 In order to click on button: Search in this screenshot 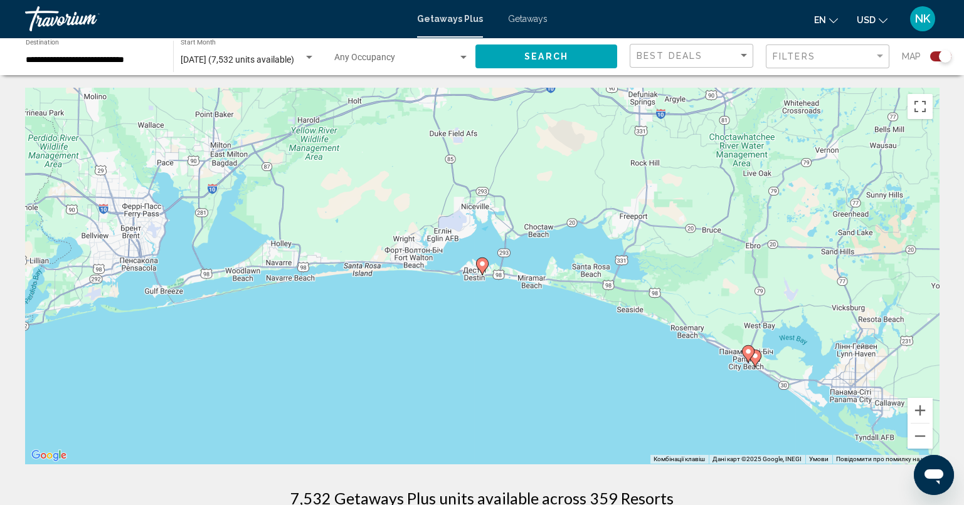, I will do `click(546, 56)`.